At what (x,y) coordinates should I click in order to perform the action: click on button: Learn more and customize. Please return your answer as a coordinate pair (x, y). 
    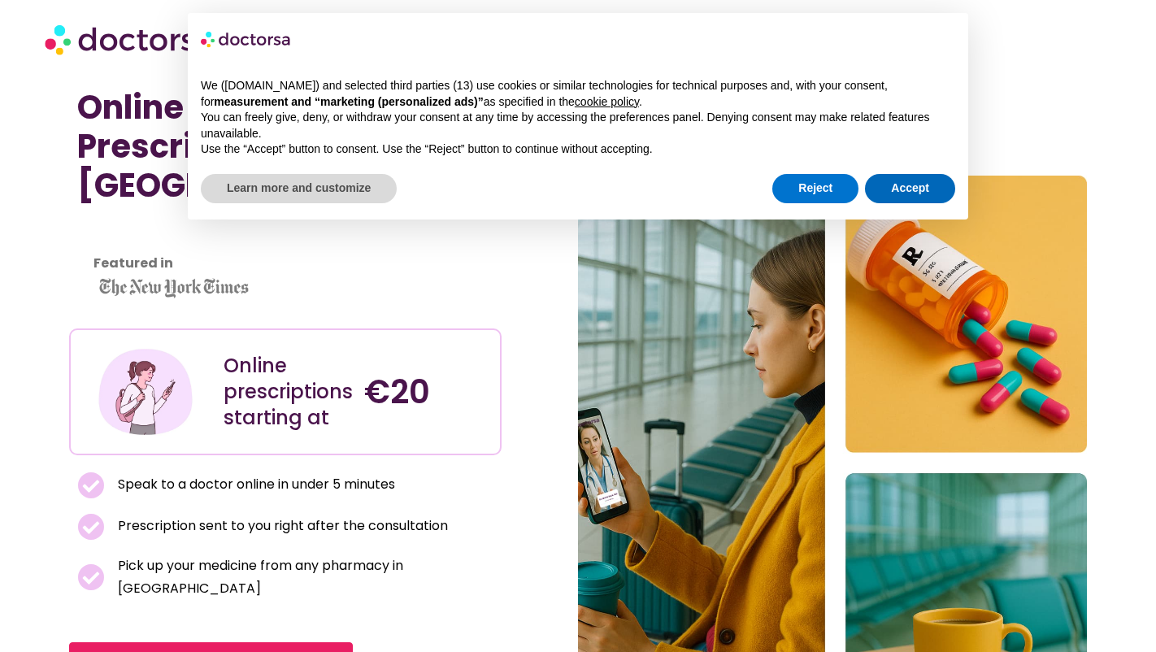
    Looking at the image, I should click on (298, 189).